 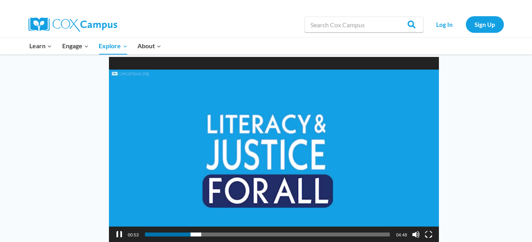 I want to click on img: Cox Campus, so click(x=73, y=25).